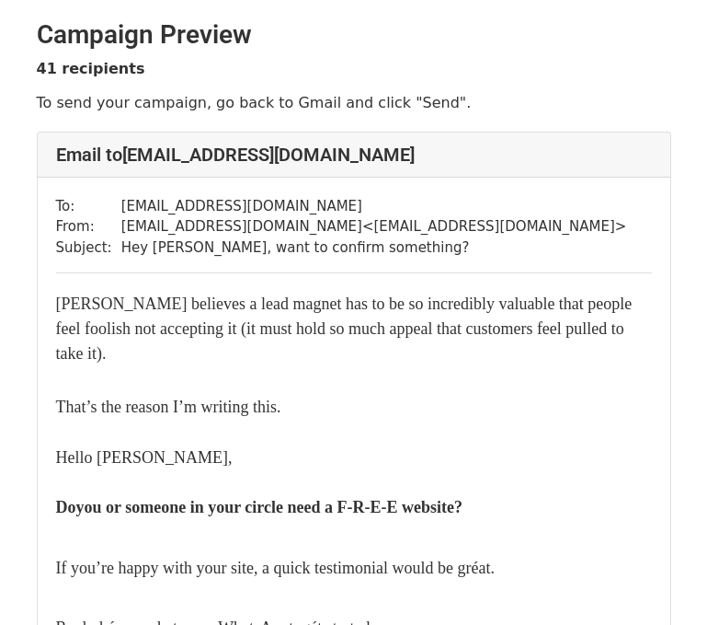 The height and width of the screenshot is (625, 707). What do you see at coordinates (354, 35) in the screenshot?
I see `h2: Campaign Preview` at bounding box center [354, 35].